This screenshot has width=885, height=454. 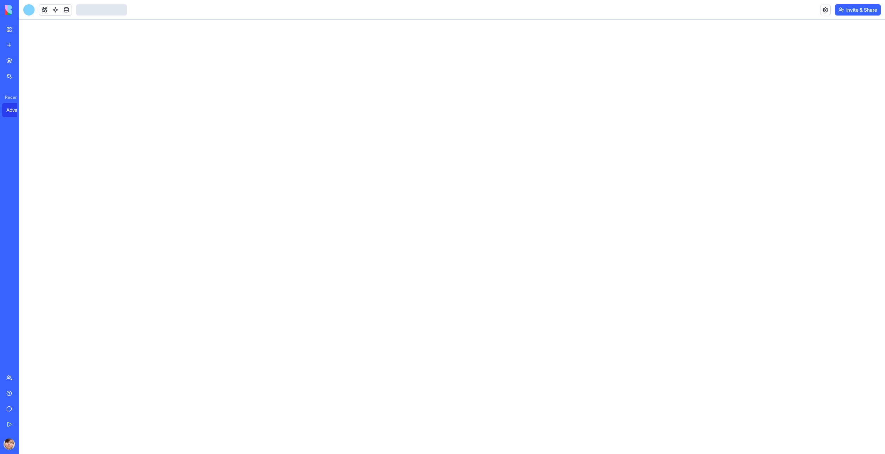 I want to click on a: Advanced A/B Test Calculator, so click(x=16, y=110).